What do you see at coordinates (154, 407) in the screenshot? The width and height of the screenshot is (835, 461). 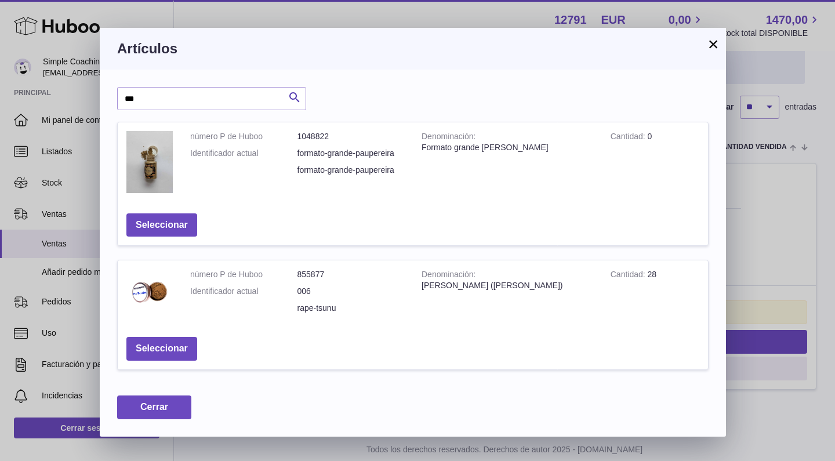 I see `span: Cerrar` at bounding box center [154, 407].